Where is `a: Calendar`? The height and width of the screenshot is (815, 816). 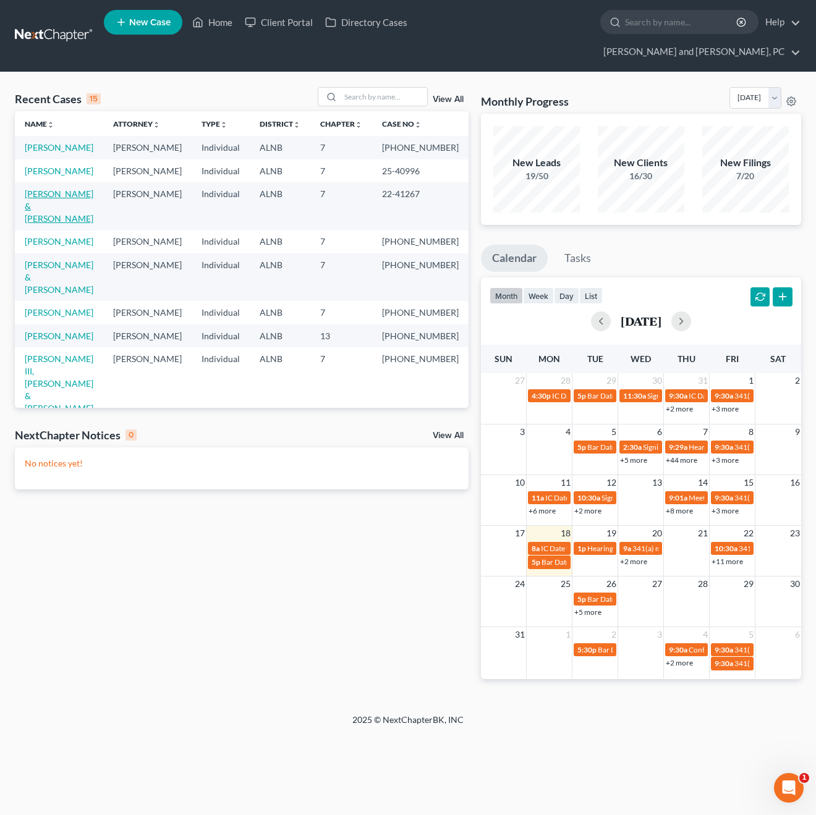
a: Calendar is located at coordinates (514, 258).